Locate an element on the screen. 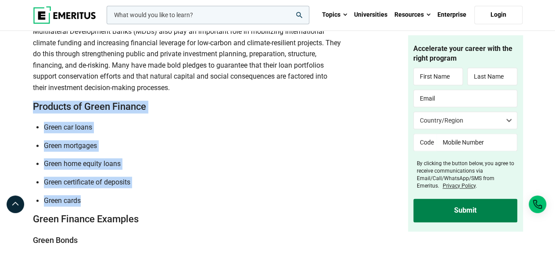 The image size is (555, 257). span: Green home equity loans is located at coordinates (82, 163).